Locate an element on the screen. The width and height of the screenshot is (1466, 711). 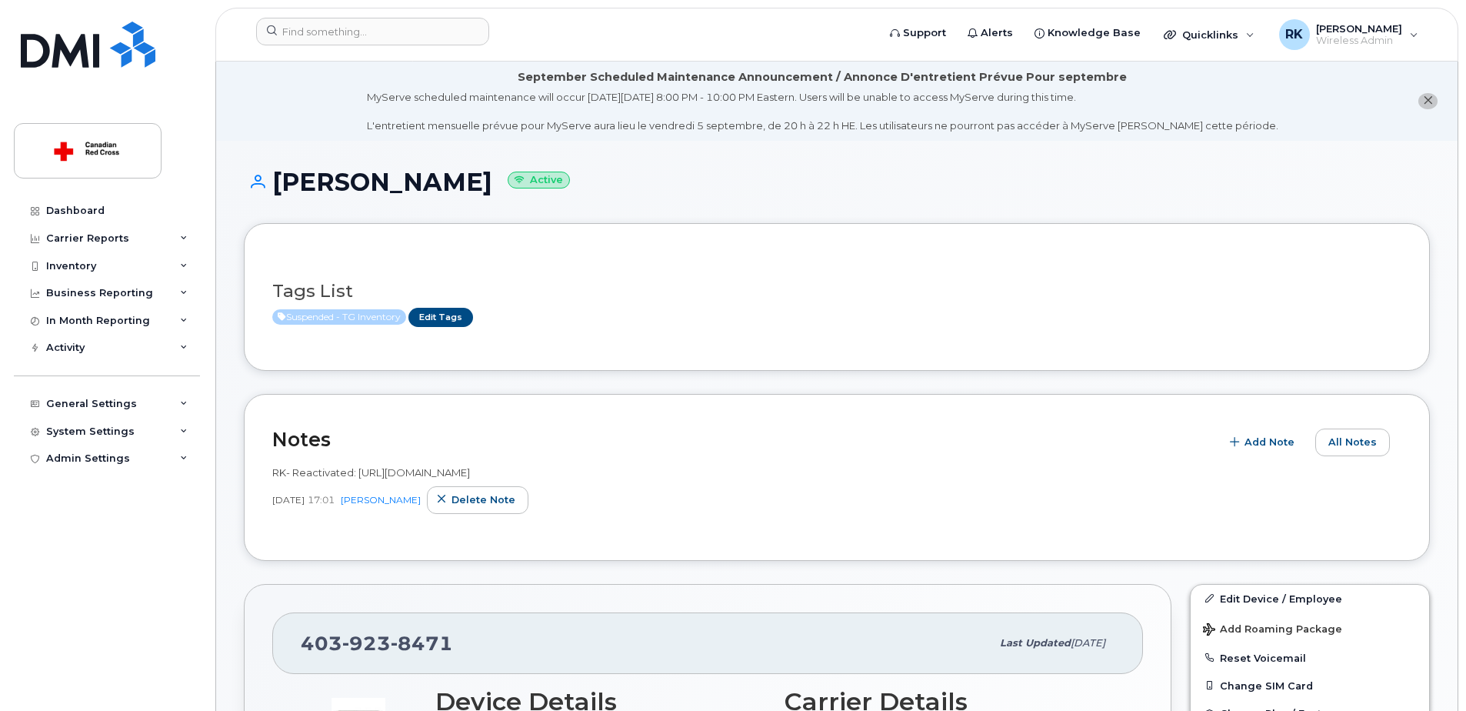
span: Add Roaming Package is located at coordinates (1272, 630).